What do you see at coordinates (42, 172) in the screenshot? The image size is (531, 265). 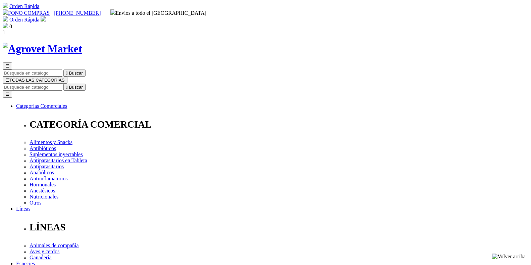 I see `span: Anabólicos` at bounding box center [42, 172].